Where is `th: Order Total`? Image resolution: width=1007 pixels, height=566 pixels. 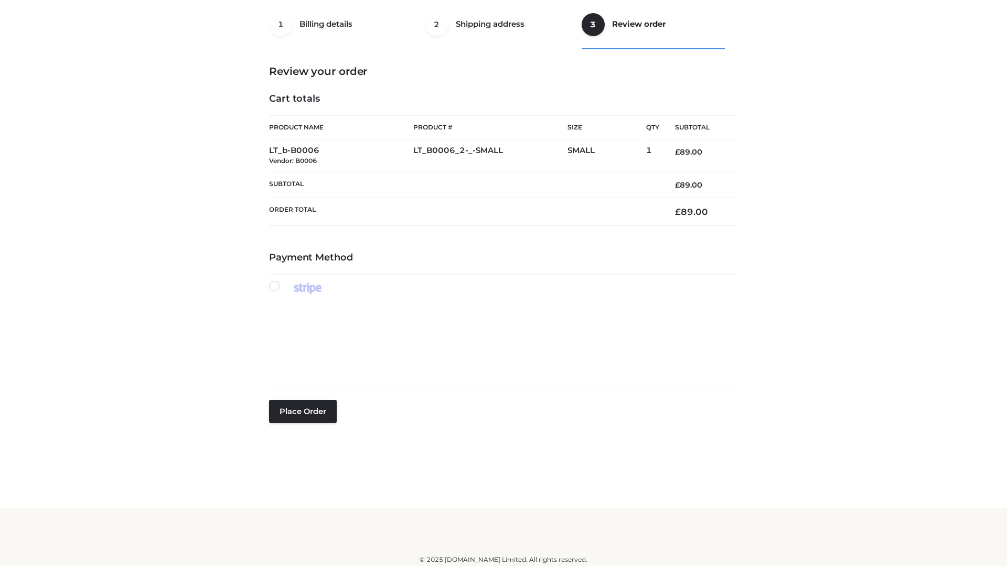
th: Order Total is located at coordinates (464, 212).